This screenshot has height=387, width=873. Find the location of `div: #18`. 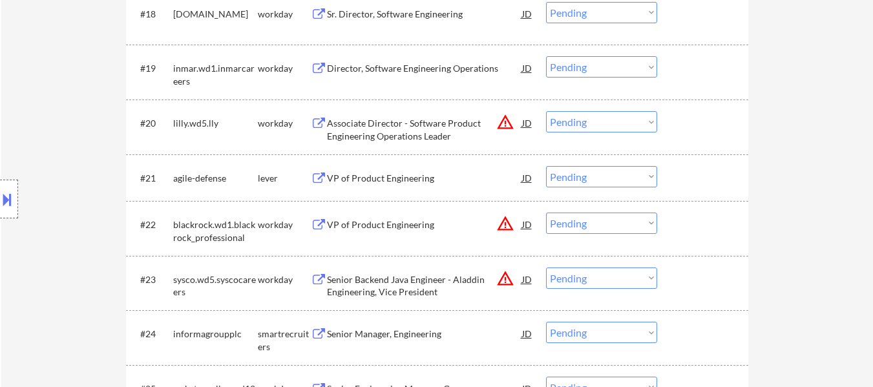

div: #18 is located at coordinates (151, 14).